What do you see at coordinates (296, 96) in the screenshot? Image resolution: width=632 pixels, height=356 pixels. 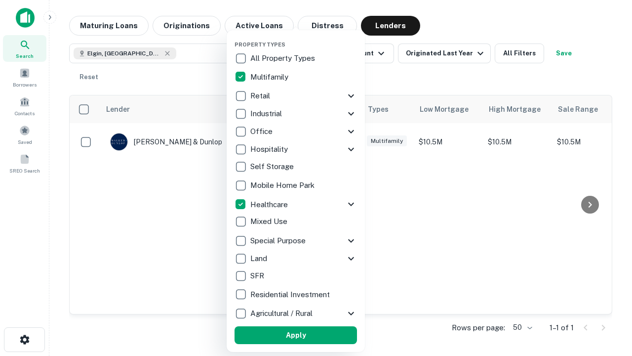 I see `div: Retail` at bounding box center [296, 96].